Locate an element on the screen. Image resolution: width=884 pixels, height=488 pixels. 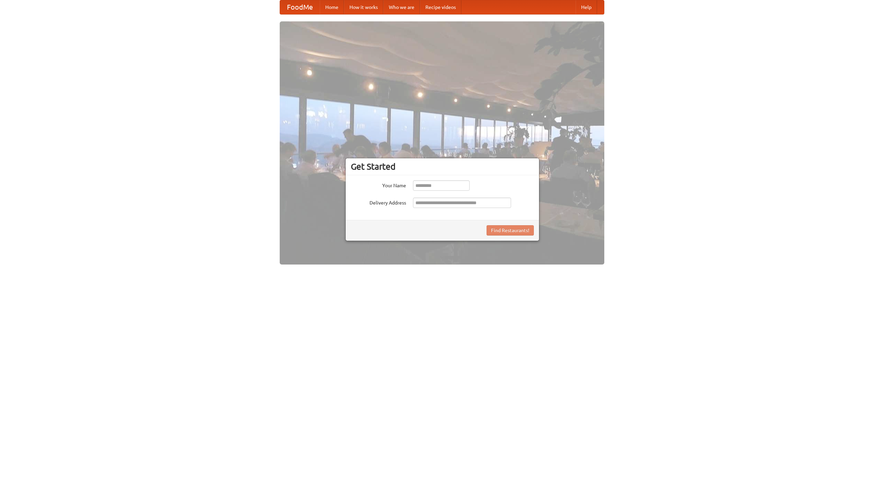
a: Help is located at coordinates (586, 7).